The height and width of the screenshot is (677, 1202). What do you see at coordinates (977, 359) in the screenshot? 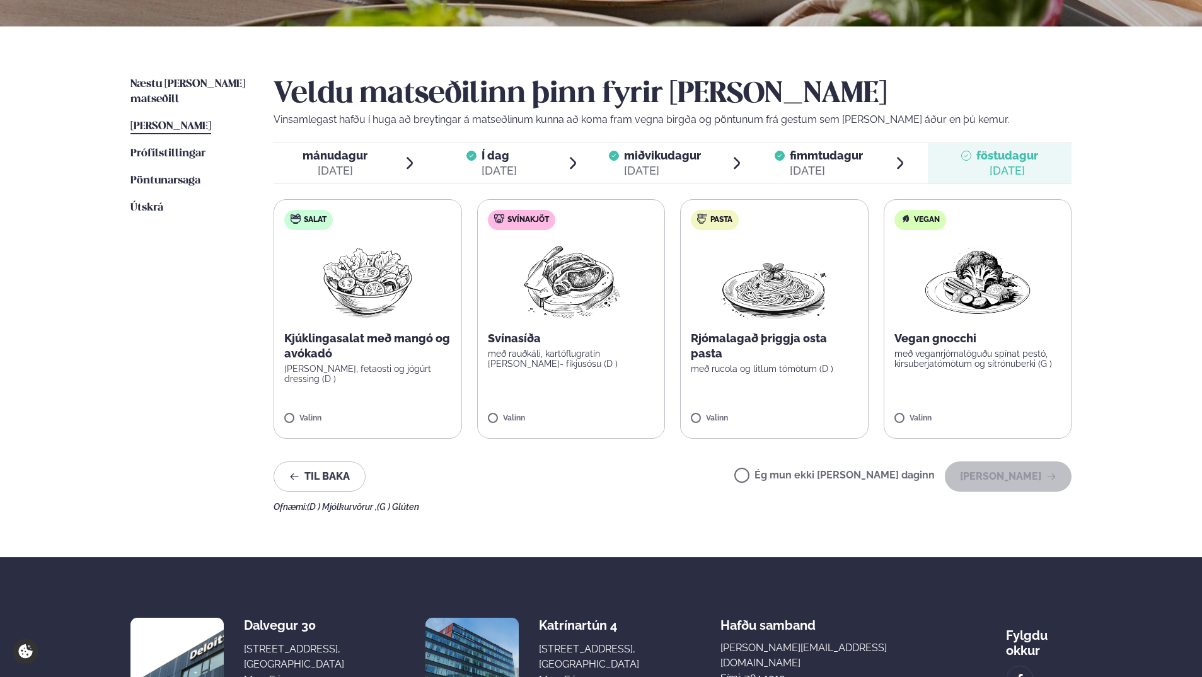
I see `p: með veganrjómalöguðu spínat pestó, kirsuberjatómötum og sítrónuberki (G )` at bounding box center [977, 359].